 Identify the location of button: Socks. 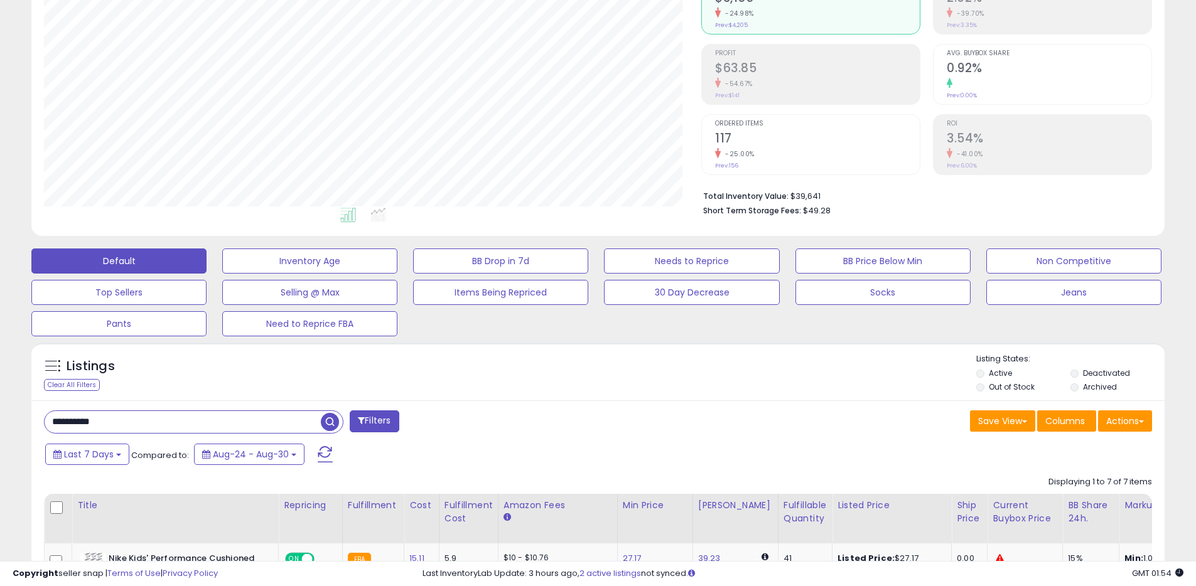
(883, 293).